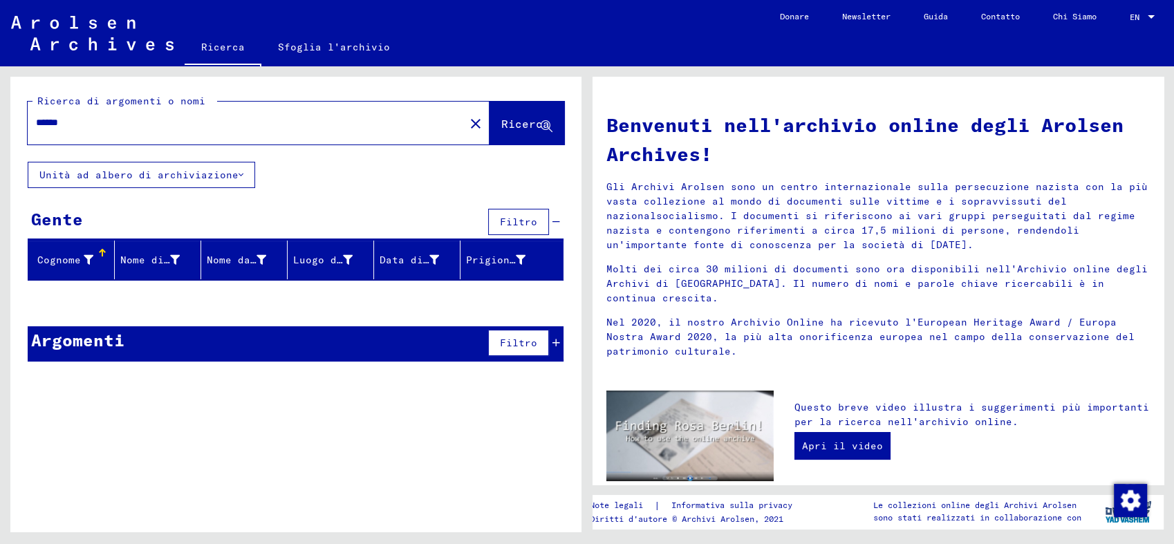 Image resolution: width=1174 pixels, height=544 pixels. Describe the element at coordinates (160, 260) in the screenshot. I see `div: Nome di battesimo` at that location.